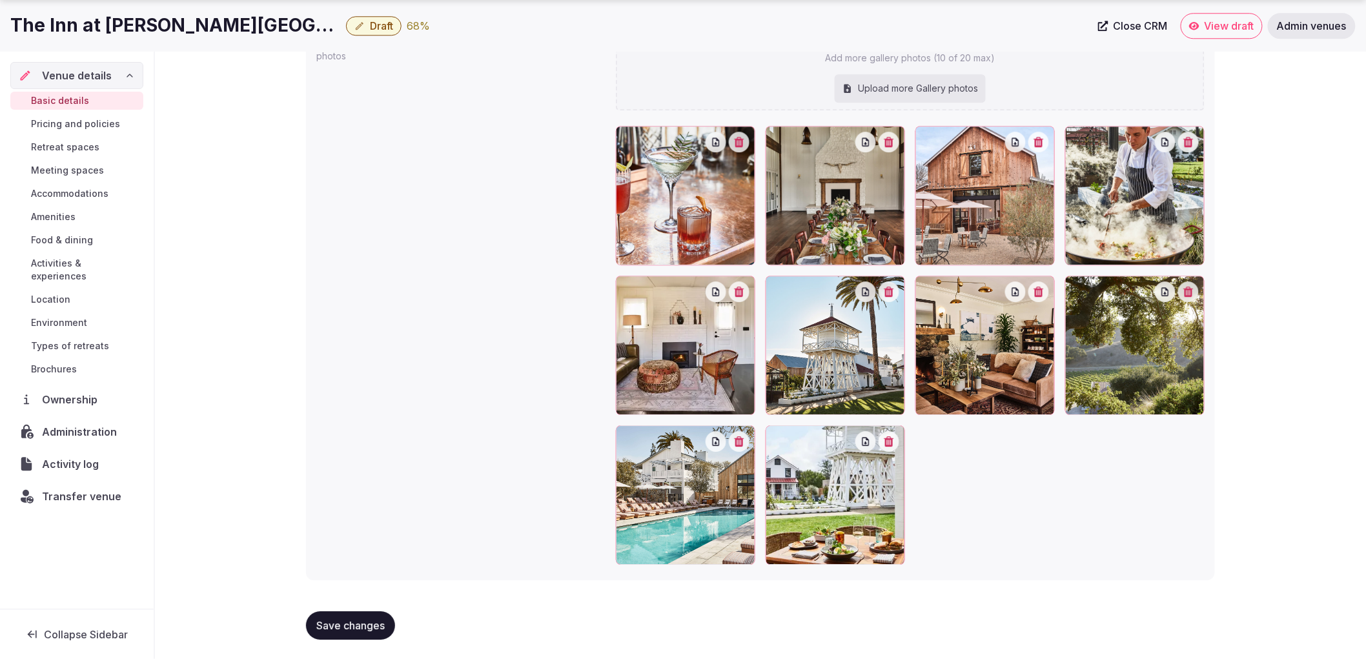 This screenshot has width=1366, height=659. Describe the element at coordinates (836, 196) in the screenshot. I see `div: rv-The-Inn-at-Mattei’s-Tavern, Auberge-Resorts-Collection-Retreat-Space1.jpg` at that location.